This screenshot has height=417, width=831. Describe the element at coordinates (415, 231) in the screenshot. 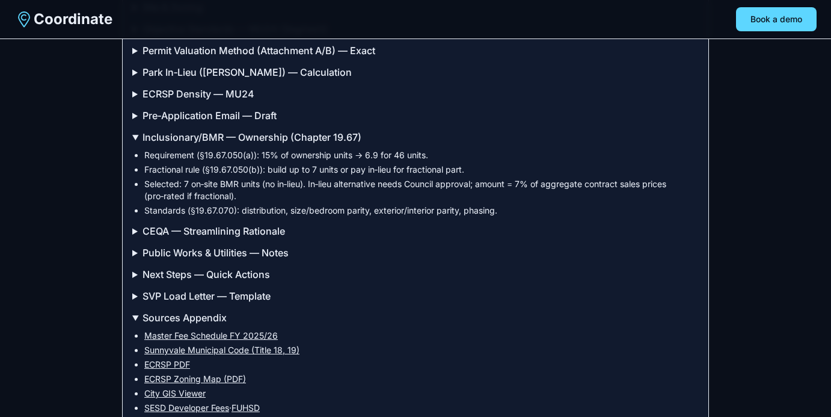

I see `summary: CEQA — Streamlining Rationale` at that location.